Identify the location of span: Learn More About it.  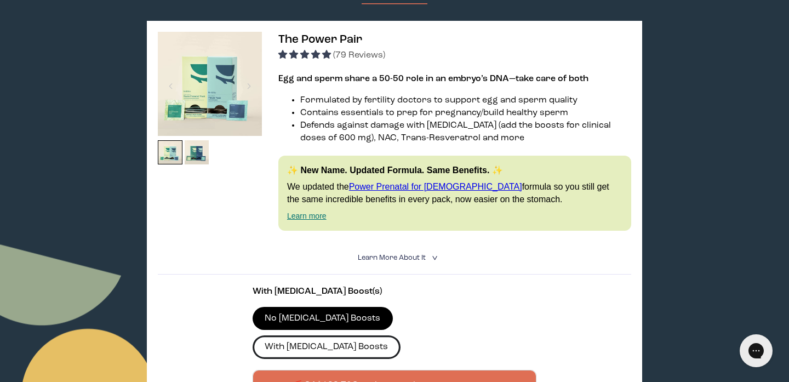
(392, 257).